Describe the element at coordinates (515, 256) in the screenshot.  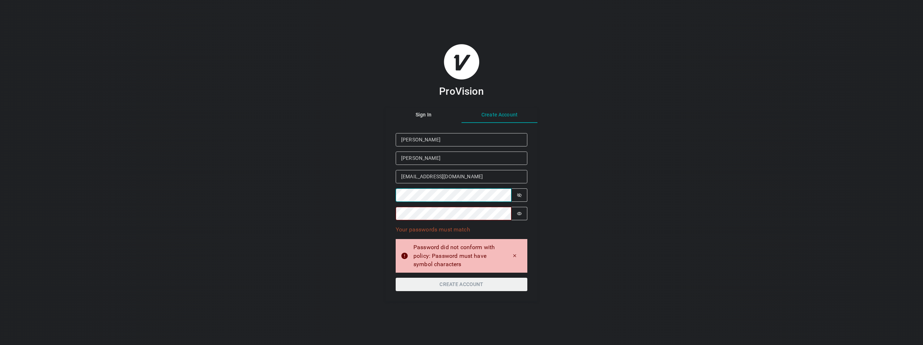
I see `button: Dismiss alert` at that location.